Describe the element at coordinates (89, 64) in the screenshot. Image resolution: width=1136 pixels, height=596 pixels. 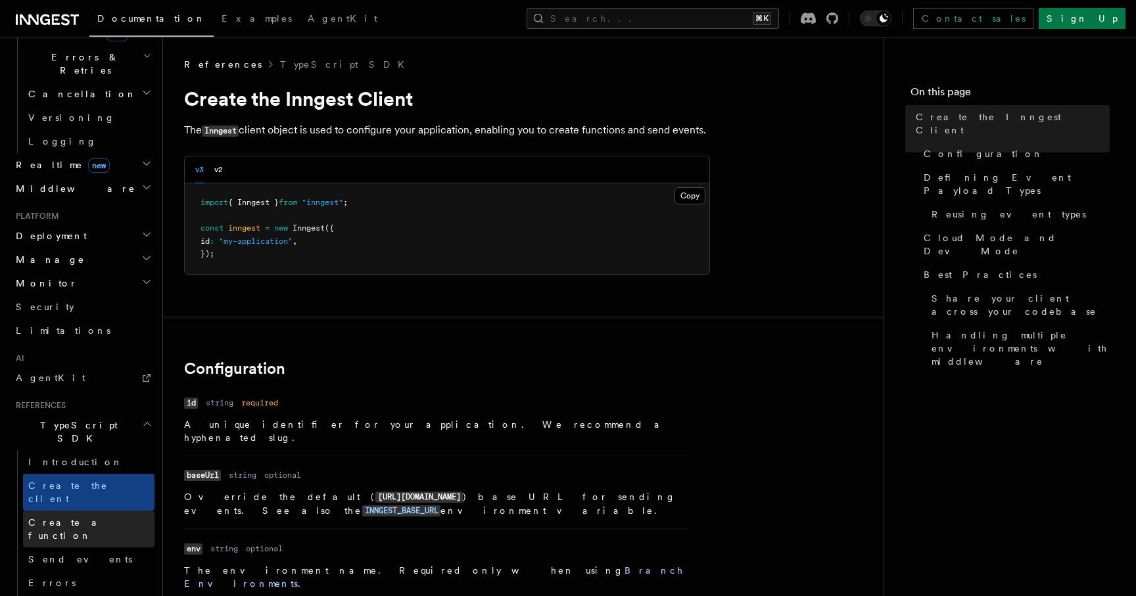
I see `button: Errors & Retries` at that location.